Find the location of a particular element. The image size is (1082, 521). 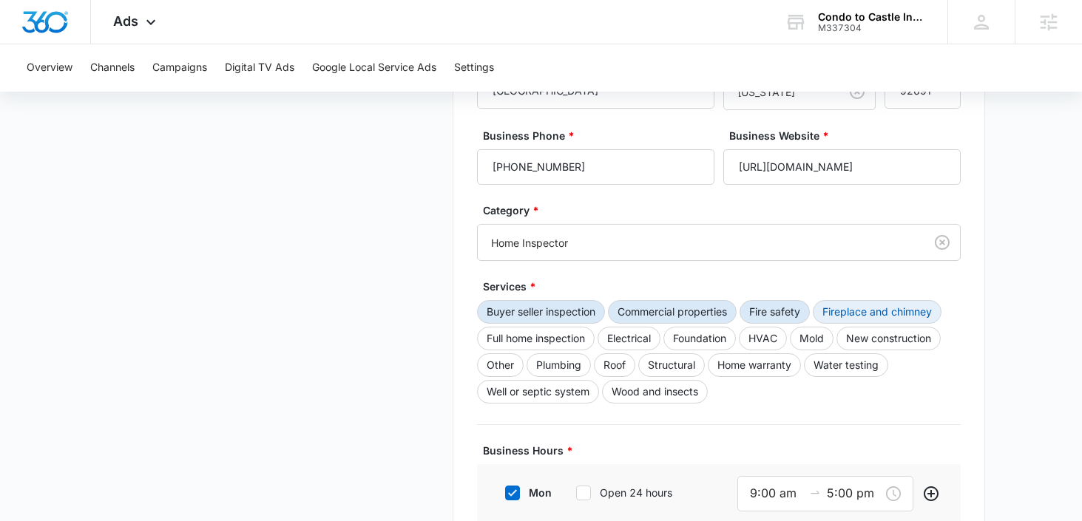

div: Domain Overview is located at coordinates (94, 92).